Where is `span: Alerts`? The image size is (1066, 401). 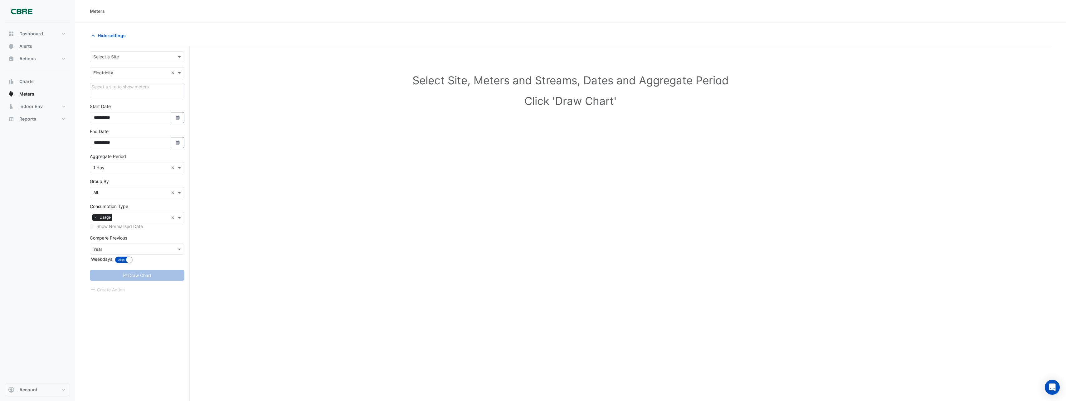 span: Alerts is located at coordinates (26, 46).